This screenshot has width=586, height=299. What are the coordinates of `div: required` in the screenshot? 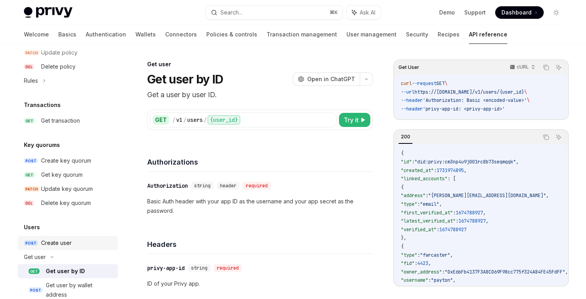 It's located at (228, 268).